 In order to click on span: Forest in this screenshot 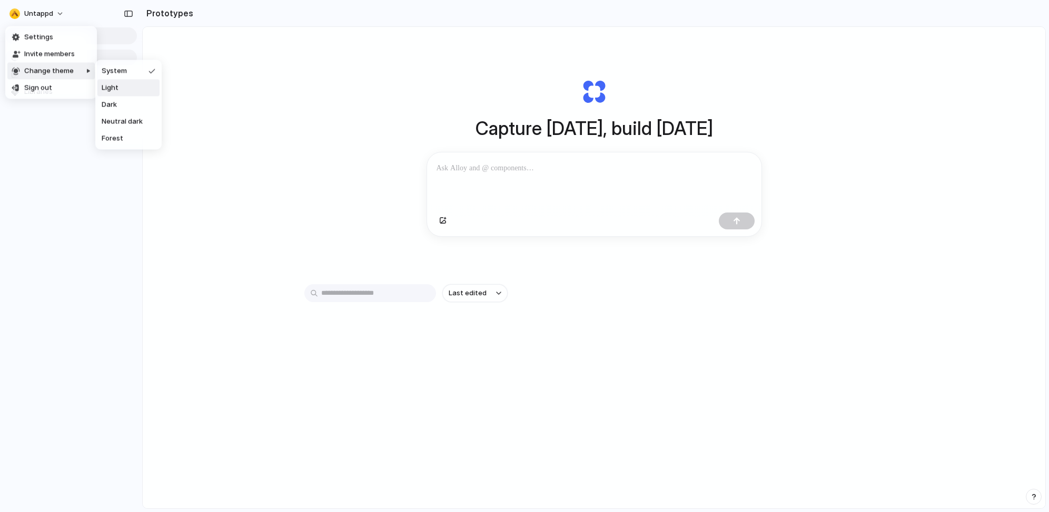, I will do `click(112, 139)`.